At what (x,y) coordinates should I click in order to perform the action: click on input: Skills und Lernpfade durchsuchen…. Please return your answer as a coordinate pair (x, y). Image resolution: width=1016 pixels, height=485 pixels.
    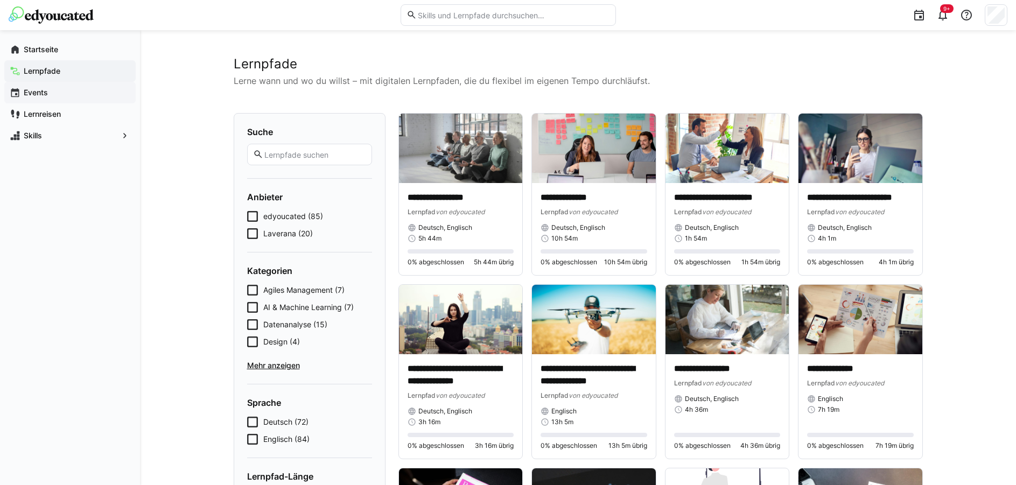
    Looking at the image, I should click on (513, 15).